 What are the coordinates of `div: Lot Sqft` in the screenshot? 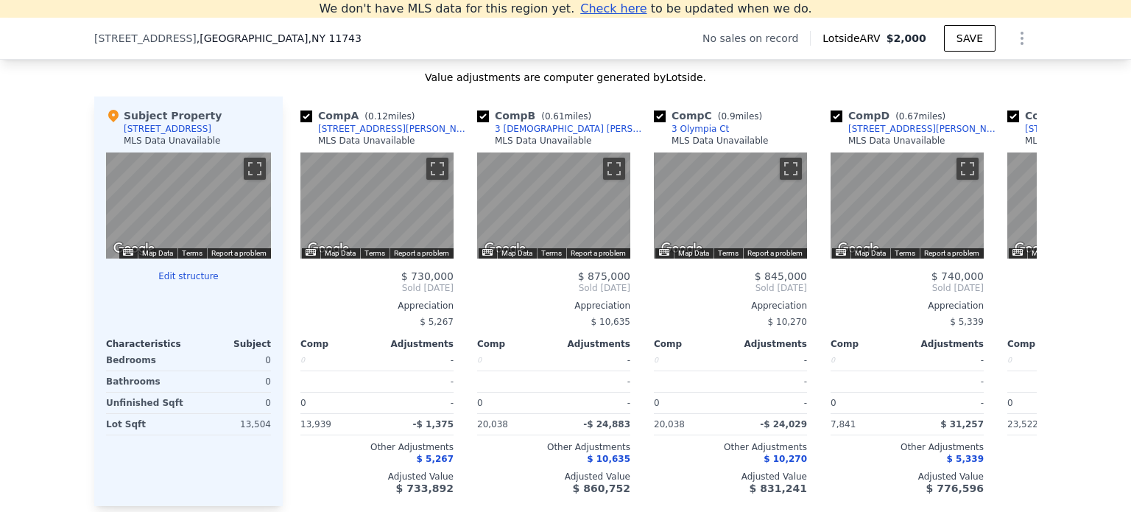 It's located at (146, 424).